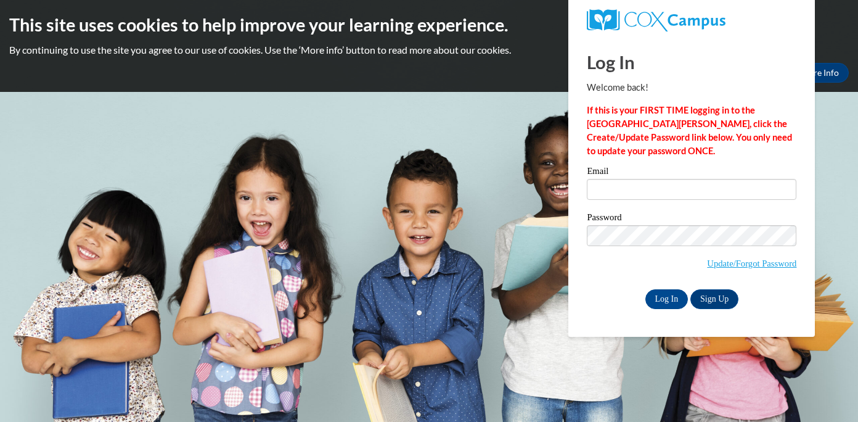 This screenshot has height=422, width=858. Describe the element at coordinates (656, 20) in the screenshot. I see `img: COX Campus` at that location.